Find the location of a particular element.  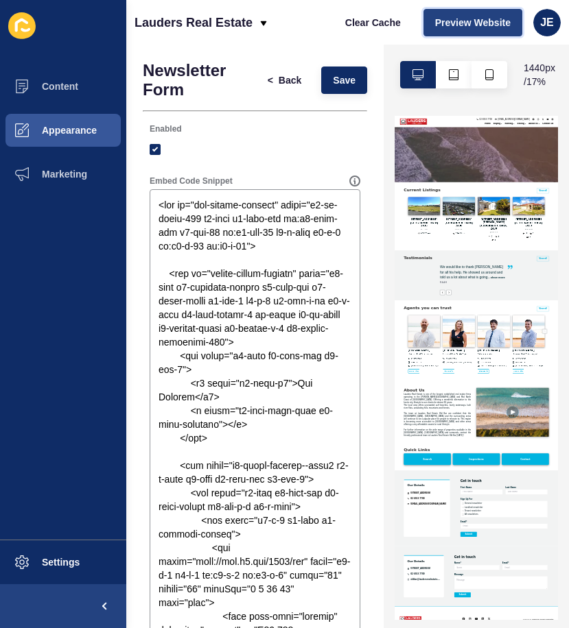

button: Clear Cache is located at coordinates (372, 23).